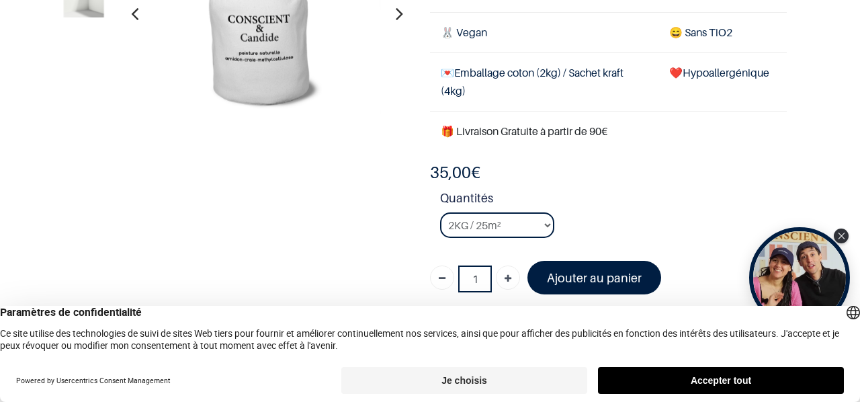 The height and width of the screenshot is (402, 860). Describe the element at coordinates (544, 81) in the screenshot. I see `td: Emballage coton (2kg) / Sachet kraft (4kg)` at that location.